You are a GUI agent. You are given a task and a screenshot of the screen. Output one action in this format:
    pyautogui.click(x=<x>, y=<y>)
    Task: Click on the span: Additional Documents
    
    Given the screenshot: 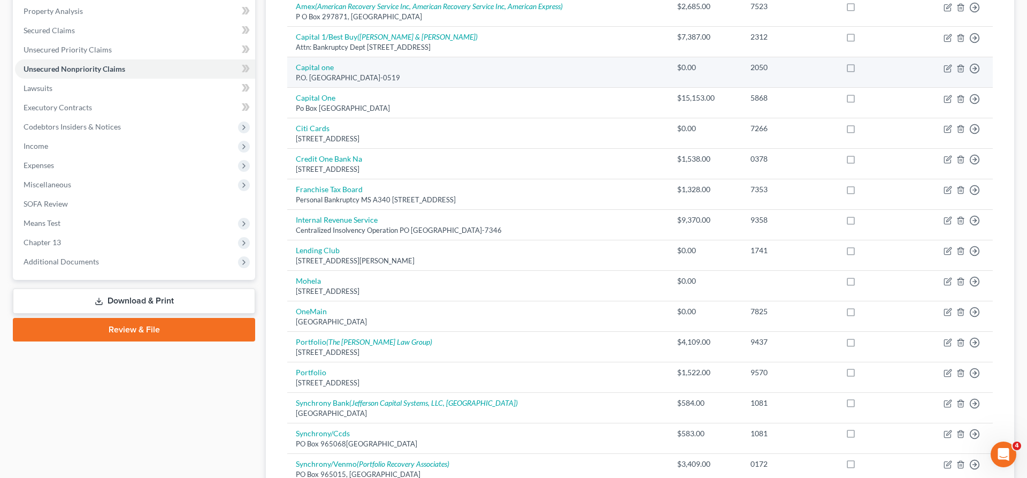 What is the action you would take?
    pyautogui.click(x=61, y=261)
    